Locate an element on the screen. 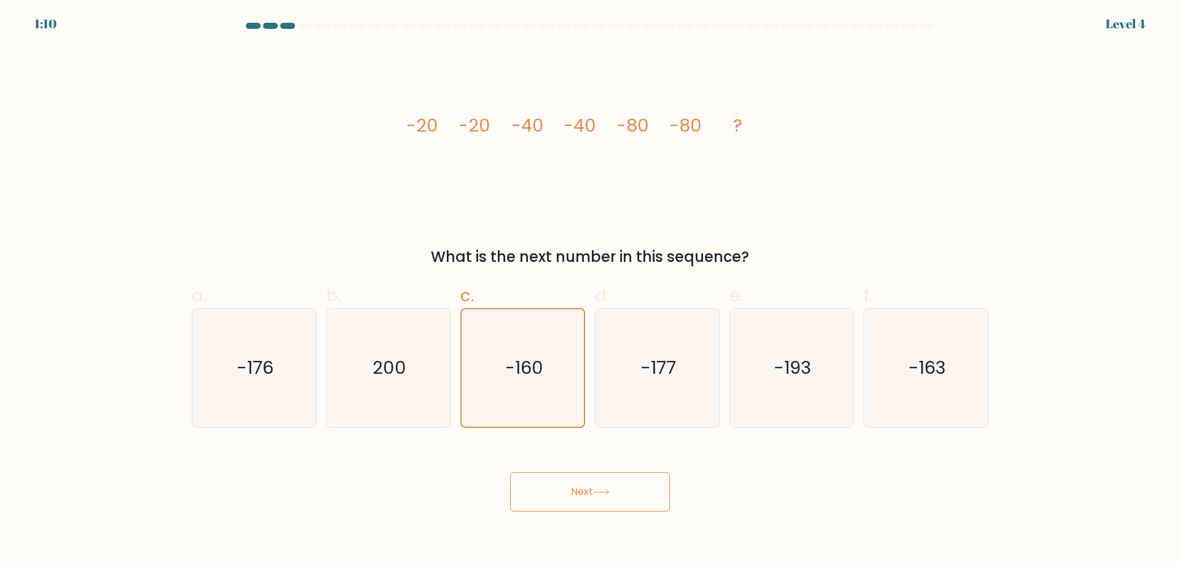  button: Next is located at coordinates (590, 492).